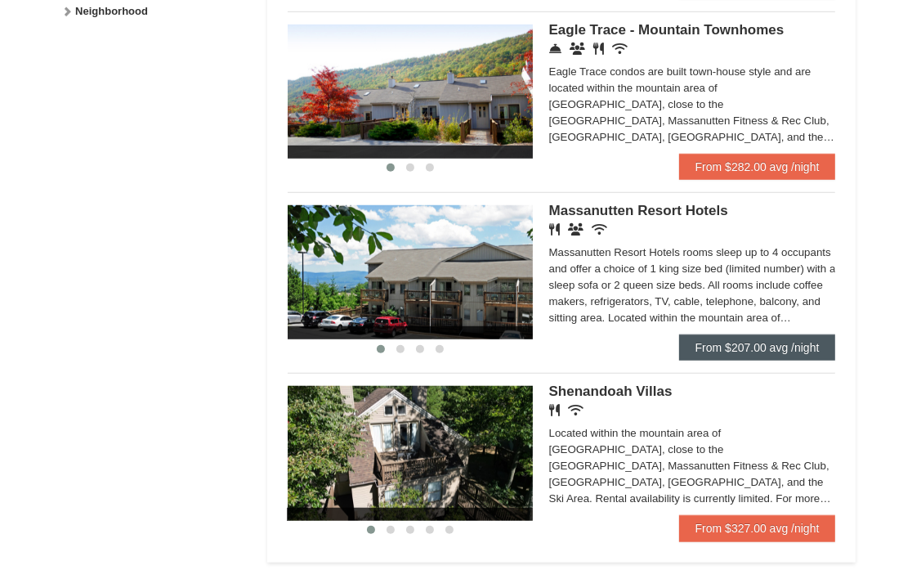 The image size is (921, 579). Describe the element at coordinates (758, 528) in the screenshot. I see `a: From $327.00 avg /night` at that location.